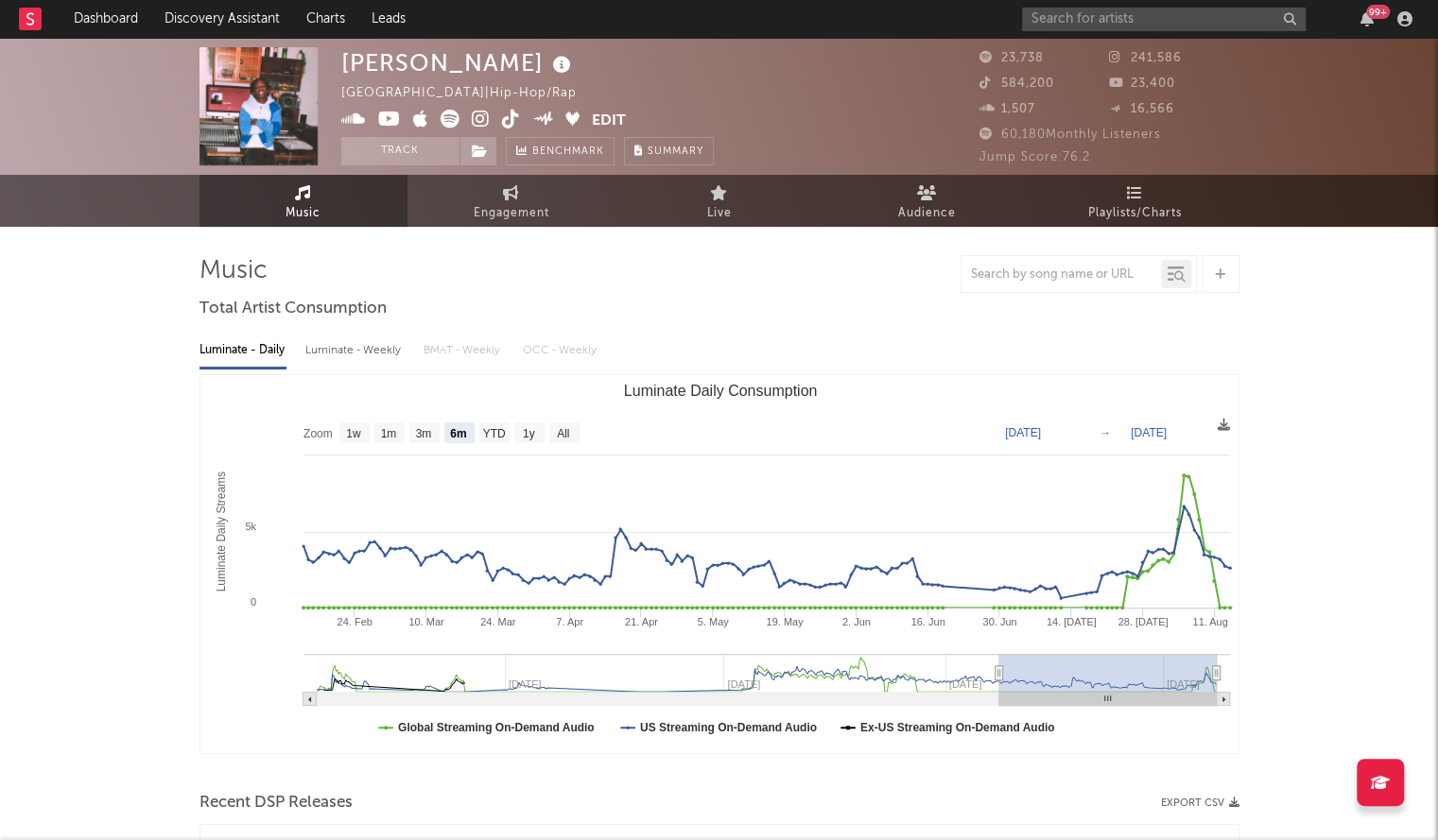 This screenshot has height=840, width=1438. Describe the element at coordinates (499, 622) in the screenshot. I see `text: 24. Mar` at that location.